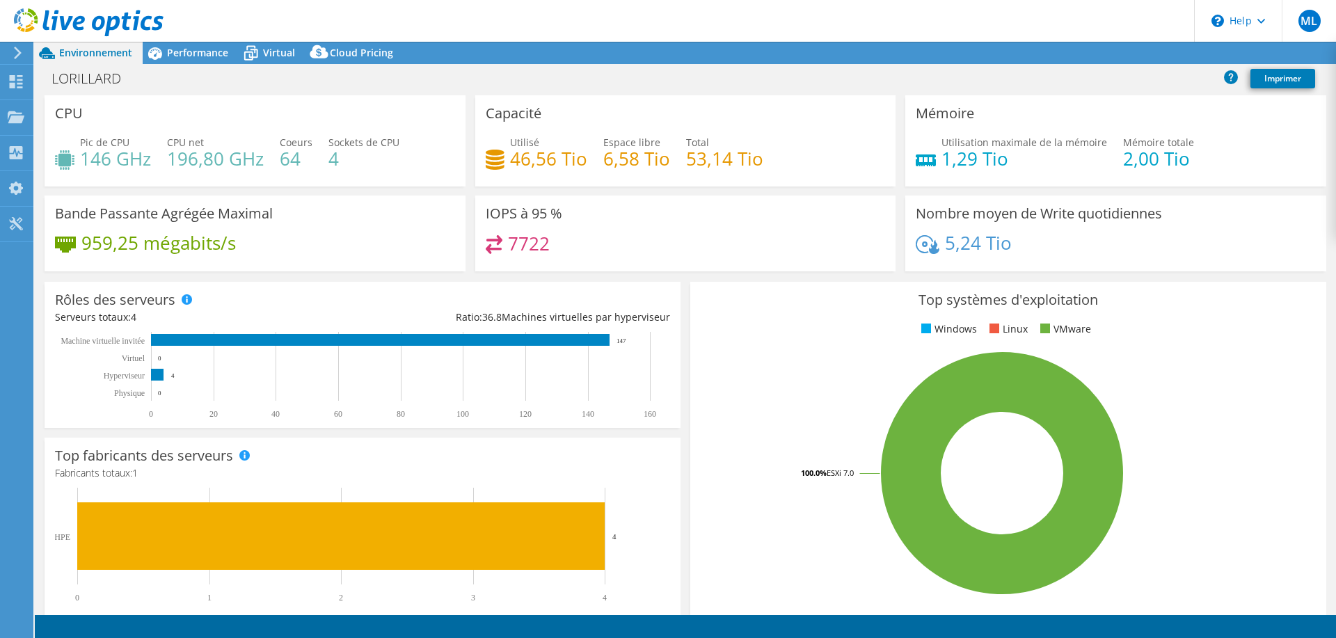  Describe the element at coordinates (104, 142) in the screenshot. I see `span: Pic de CPU` at that location.